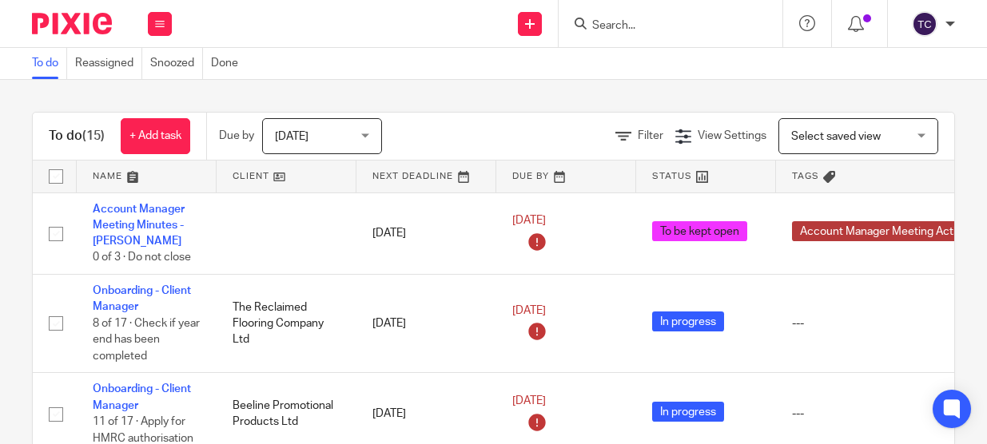 The width and height of the screenshot is (987, 444). Describe the element at coordinates (286, 324) in the screenshot. I see `td: The Reclaimed Flooring Company Ltd` at that location.